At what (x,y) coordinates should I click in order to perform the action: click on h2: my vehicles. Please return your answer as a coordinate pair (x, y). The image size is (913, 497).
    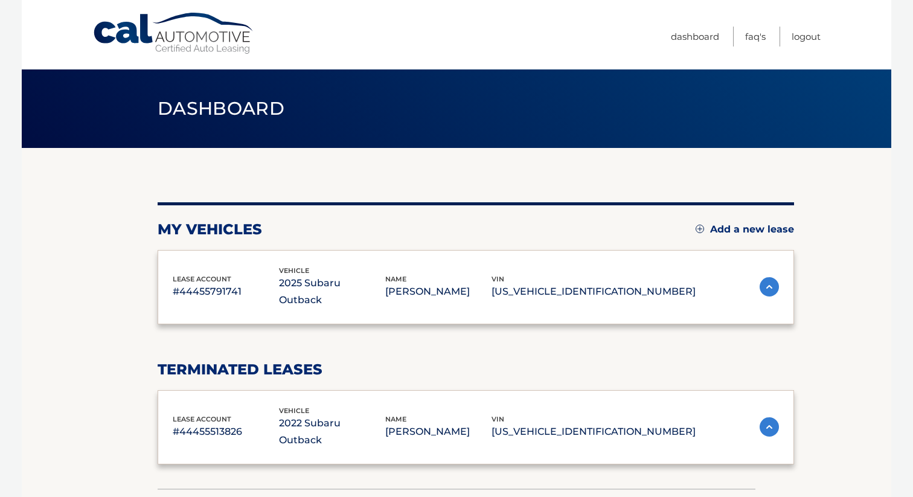
    Looking at the image, I should click on (210, 230).